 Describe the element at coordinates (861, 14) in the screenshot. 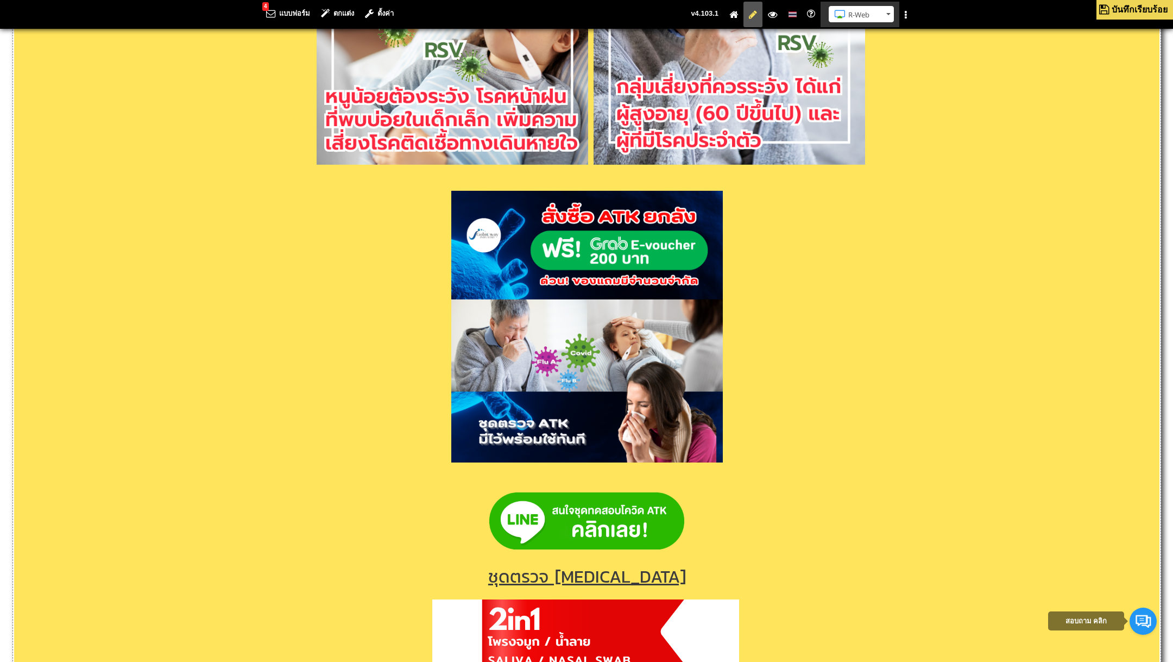

I see `button: R-Web` at that location.